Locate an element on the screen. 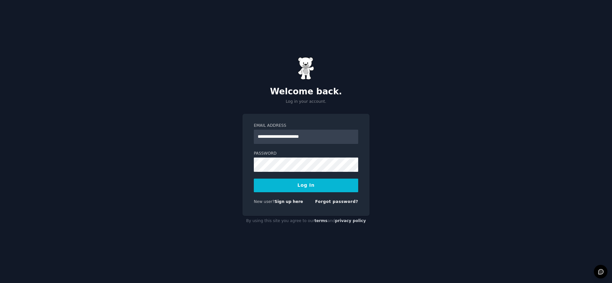 The image size is (612, 283). label: Email Address is located at coordinates (306, 126).